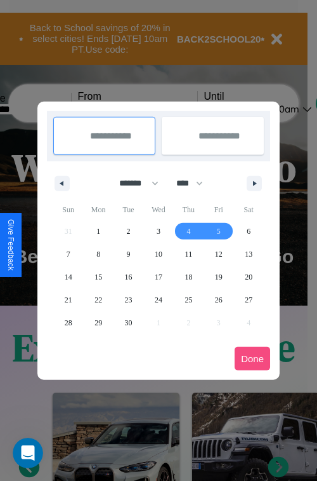 The height and width of the screenshot is (481, 317). Describe the element at coordinates (253, 358) in the screenshot. I see `button: Done` at that location.